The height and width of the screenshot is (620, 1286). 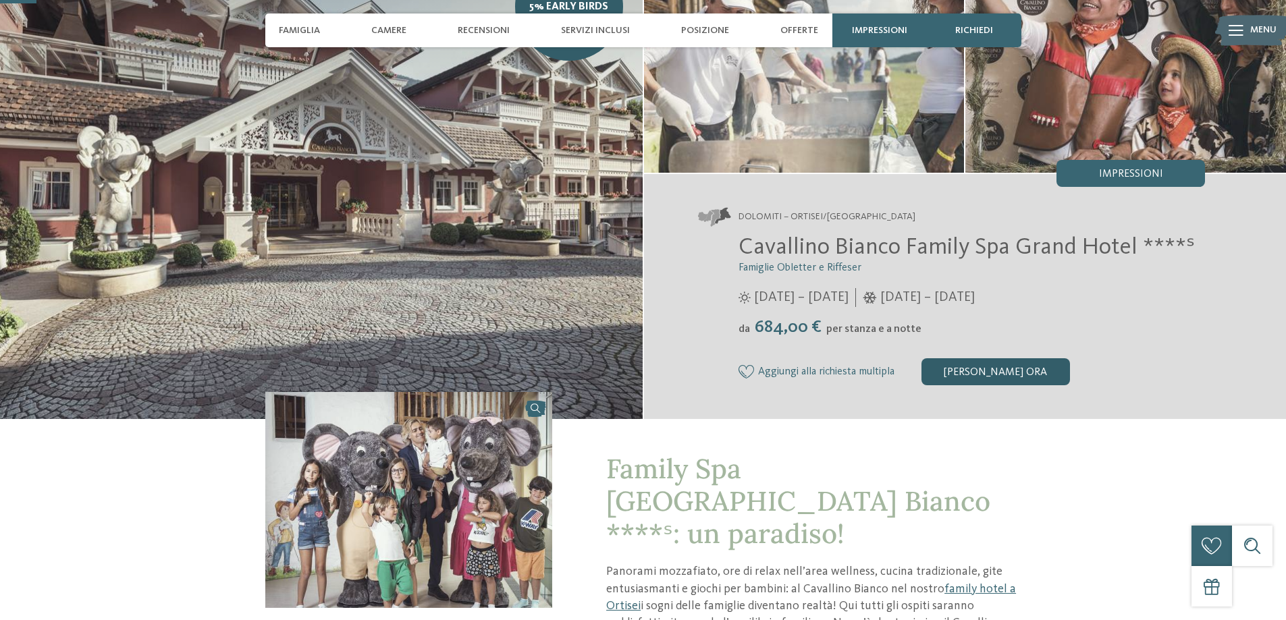 I want to click on a: family hotel a Ortisei, so click(x=811, y=597).